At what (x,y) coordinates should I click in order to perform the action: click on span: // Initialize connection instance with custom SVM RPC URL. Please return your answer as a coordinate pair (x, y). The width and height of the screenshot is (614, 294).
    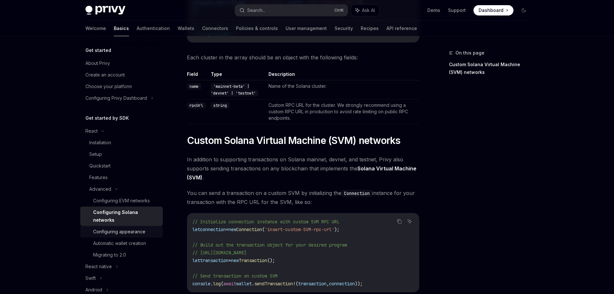
    Looking at the image, I should click on (266, 221).